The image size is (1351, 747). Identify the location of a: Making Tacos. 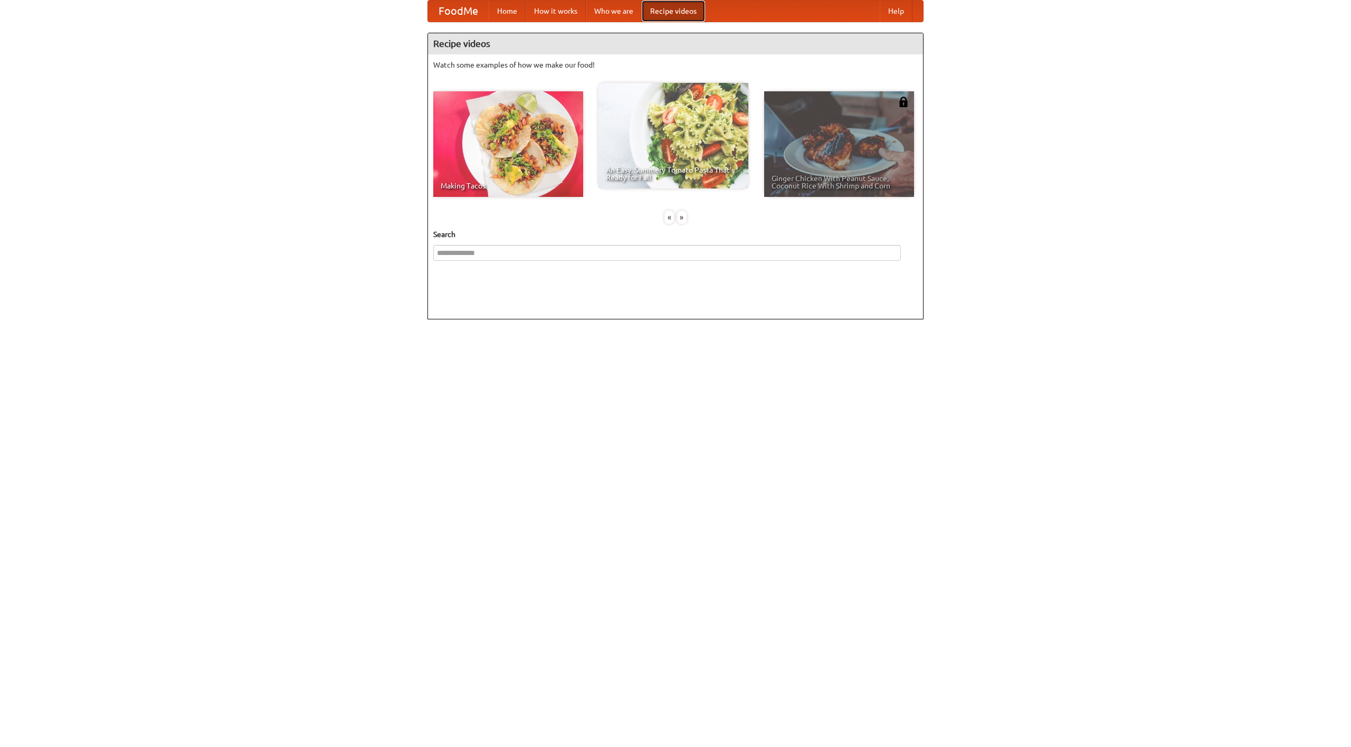
(508, 144).